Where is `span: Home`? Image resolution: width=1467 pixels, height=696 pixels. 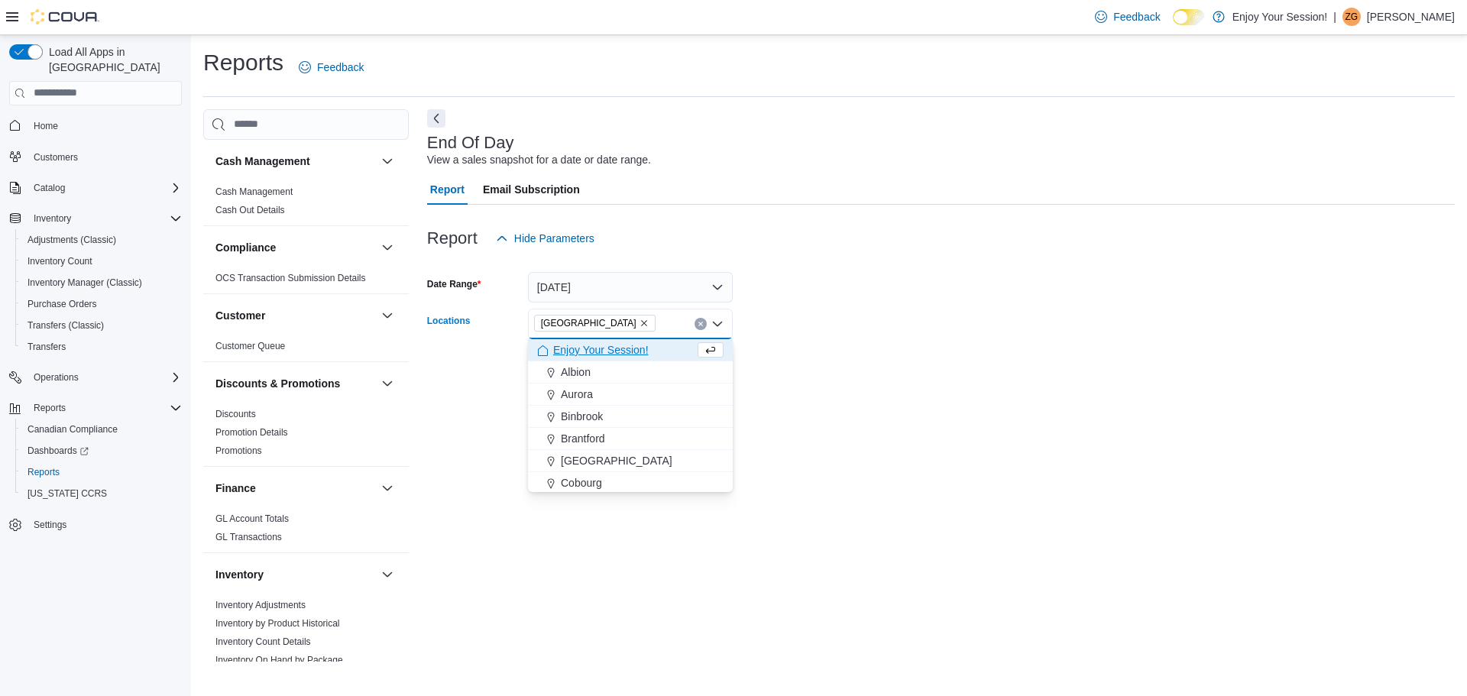
span: Home is located at coordinates (46, 126).